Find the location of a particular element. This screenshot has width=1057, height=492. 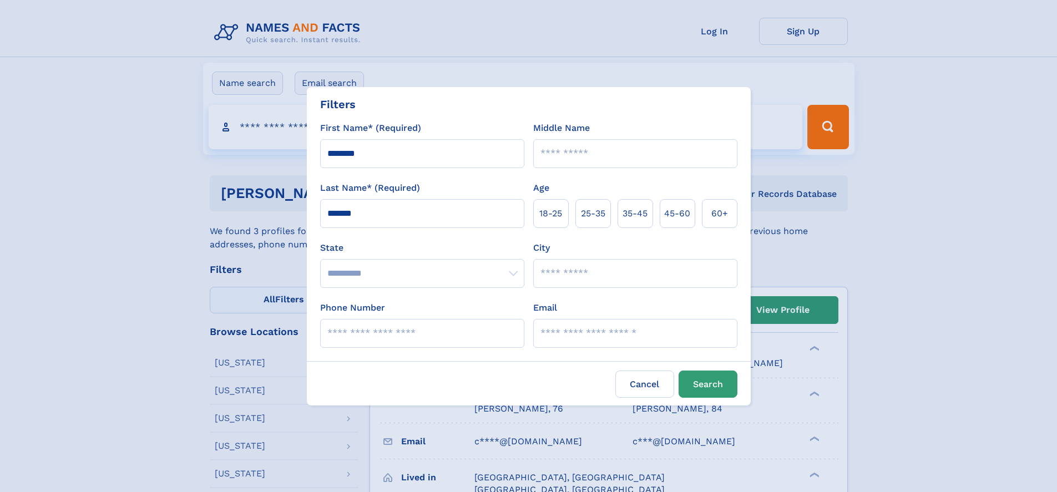

label: First Name* (Required) is located at coordinates (371, 128).